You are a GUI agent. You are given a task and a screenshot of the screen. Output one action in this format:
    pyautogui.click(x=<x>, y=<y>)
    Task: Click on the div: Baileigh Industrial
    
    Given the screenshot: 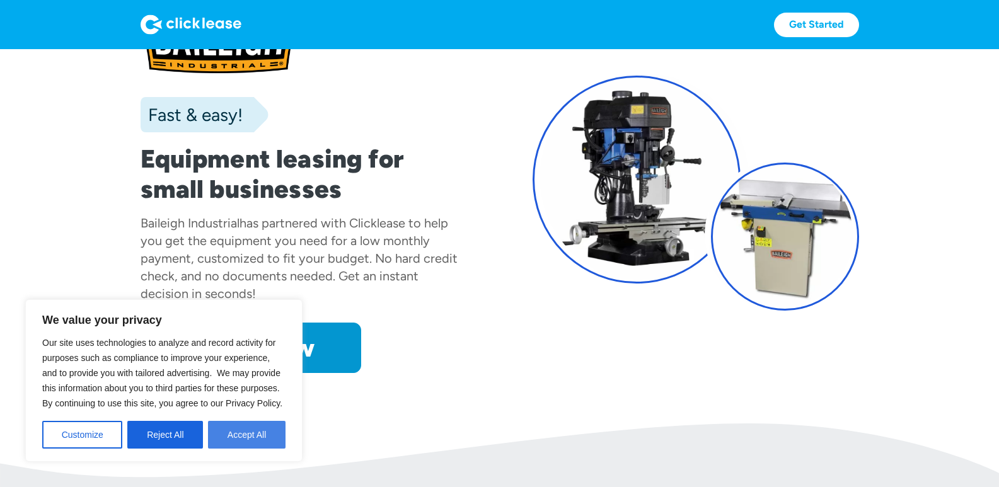 What is the action you would take?
    pyautogui.click(x=190, y=223)
    